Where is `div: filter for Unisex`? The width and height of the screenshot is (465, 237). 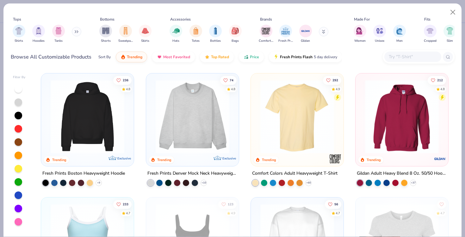 div: filter for Unisex is located at coordinates (380, 34).